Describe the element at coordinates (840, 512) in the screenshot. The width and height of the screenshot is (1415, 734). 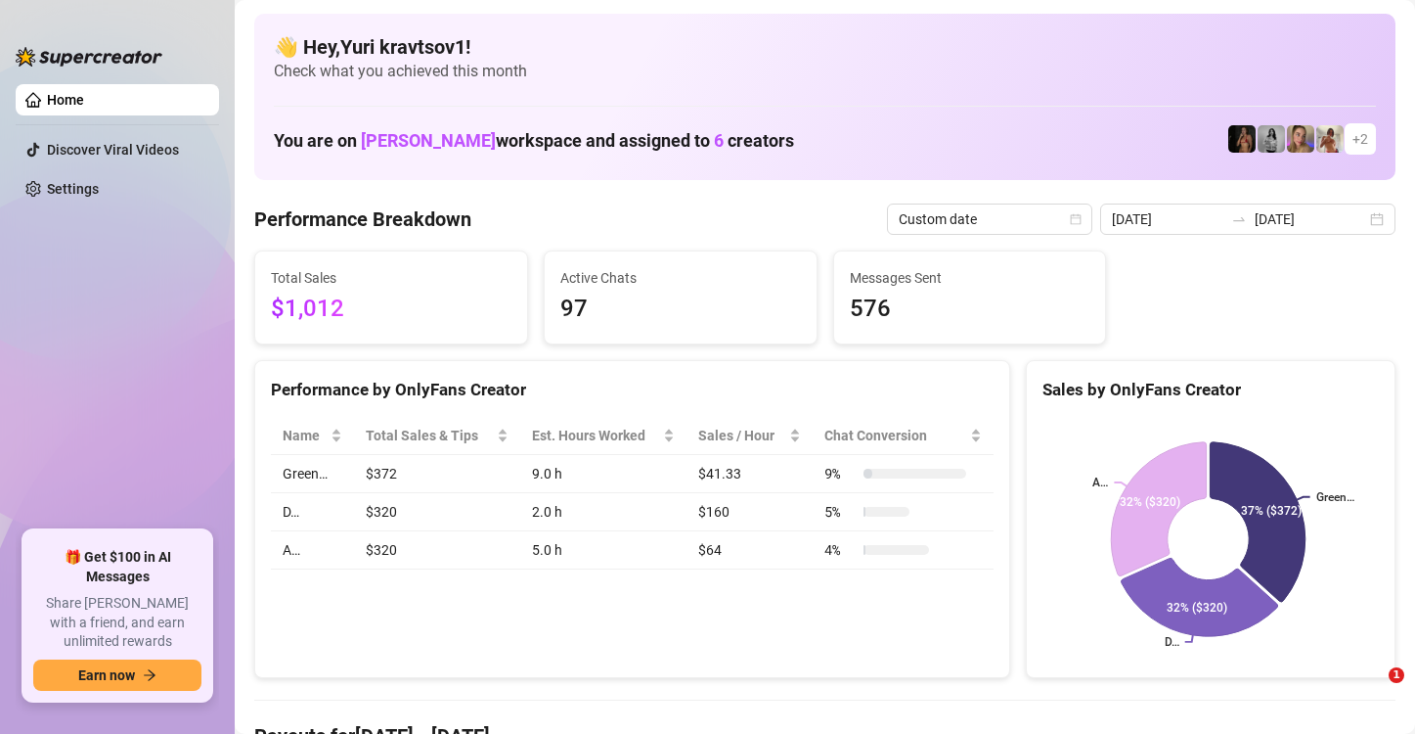
I see `span: 5 %` at that location.